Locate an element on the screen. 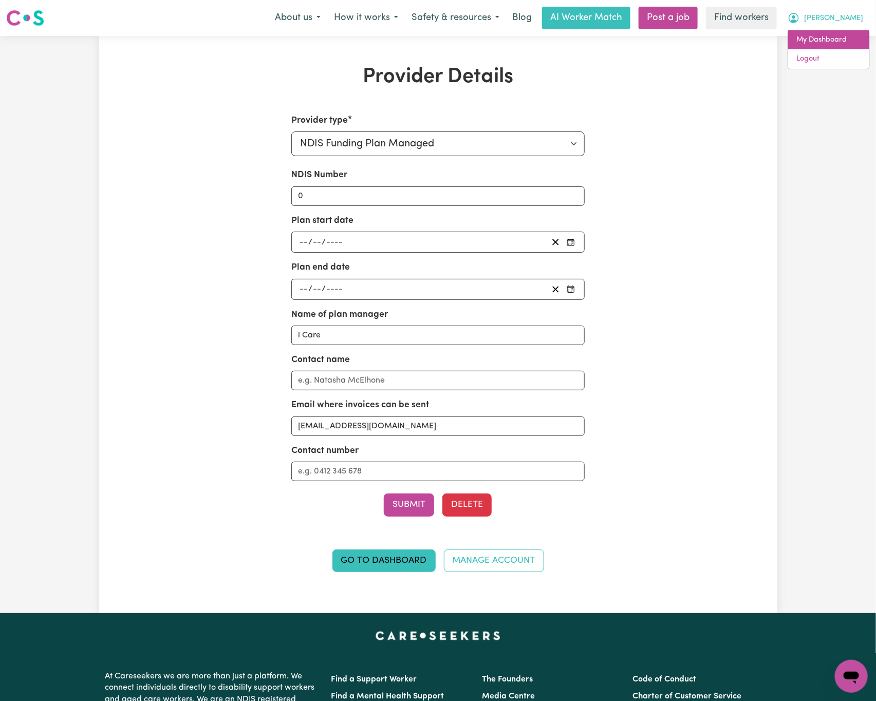 The image size is (876, 701). div: My Account is located at coordinates (829, 49).